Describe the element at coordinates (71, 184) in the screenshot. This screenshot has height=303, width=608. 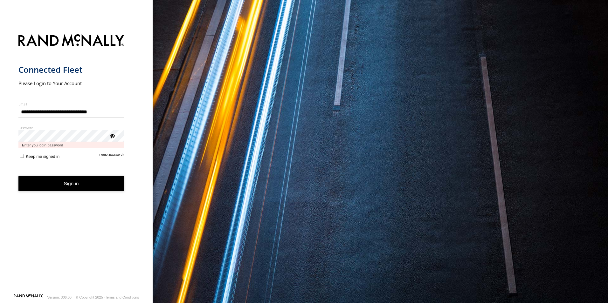
I see `button: Sign in` at that location.